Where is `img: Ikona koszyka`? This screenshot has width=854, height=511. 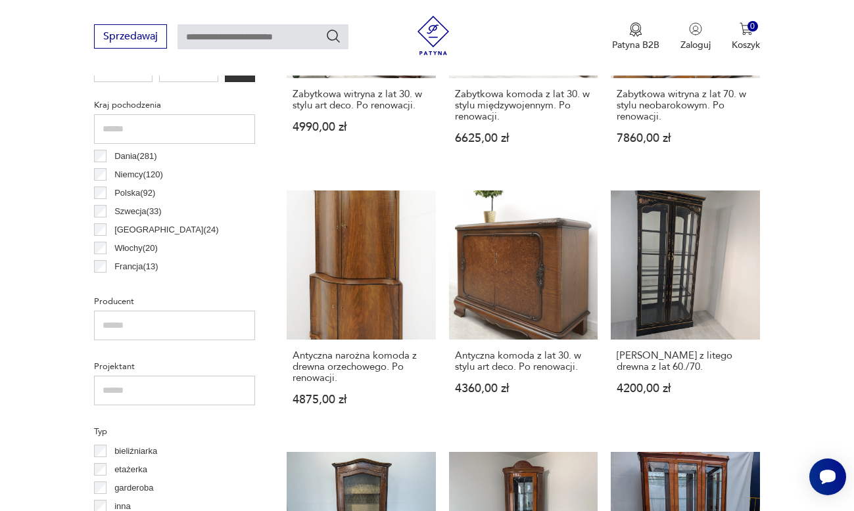 img: Ikona koszyka is located at coordinates (746, 29).